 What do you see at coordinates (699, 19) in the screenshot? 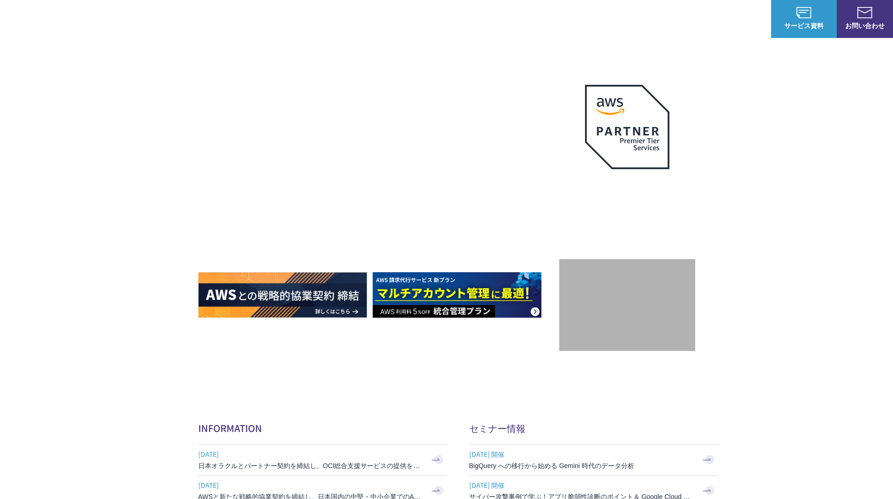
I see `p: ナレッジ` at bounding box center [699, 19].